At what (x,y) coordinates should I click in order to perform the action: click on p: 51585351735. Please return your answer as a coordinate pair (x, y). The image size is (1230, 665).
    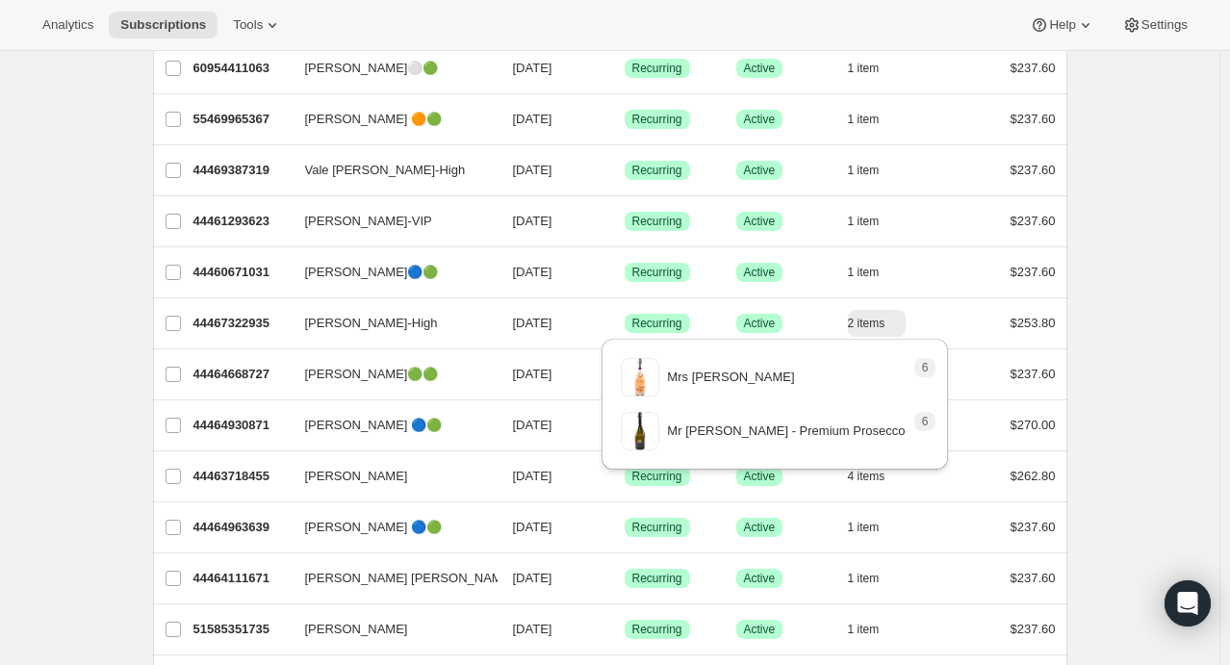
    Looking at the image, I should click on (241, 629).